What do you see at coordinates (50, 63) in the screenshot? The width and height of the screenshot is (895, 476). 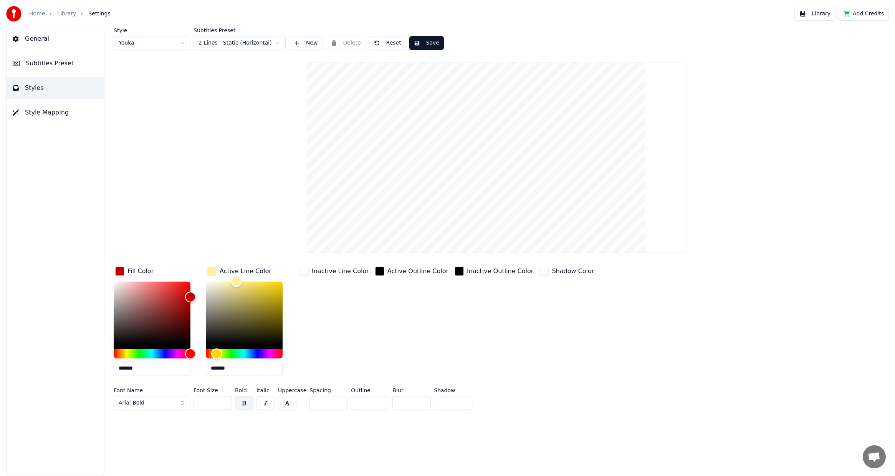 I see `span: Subtitles Preset` at bounding box center [50, 63].